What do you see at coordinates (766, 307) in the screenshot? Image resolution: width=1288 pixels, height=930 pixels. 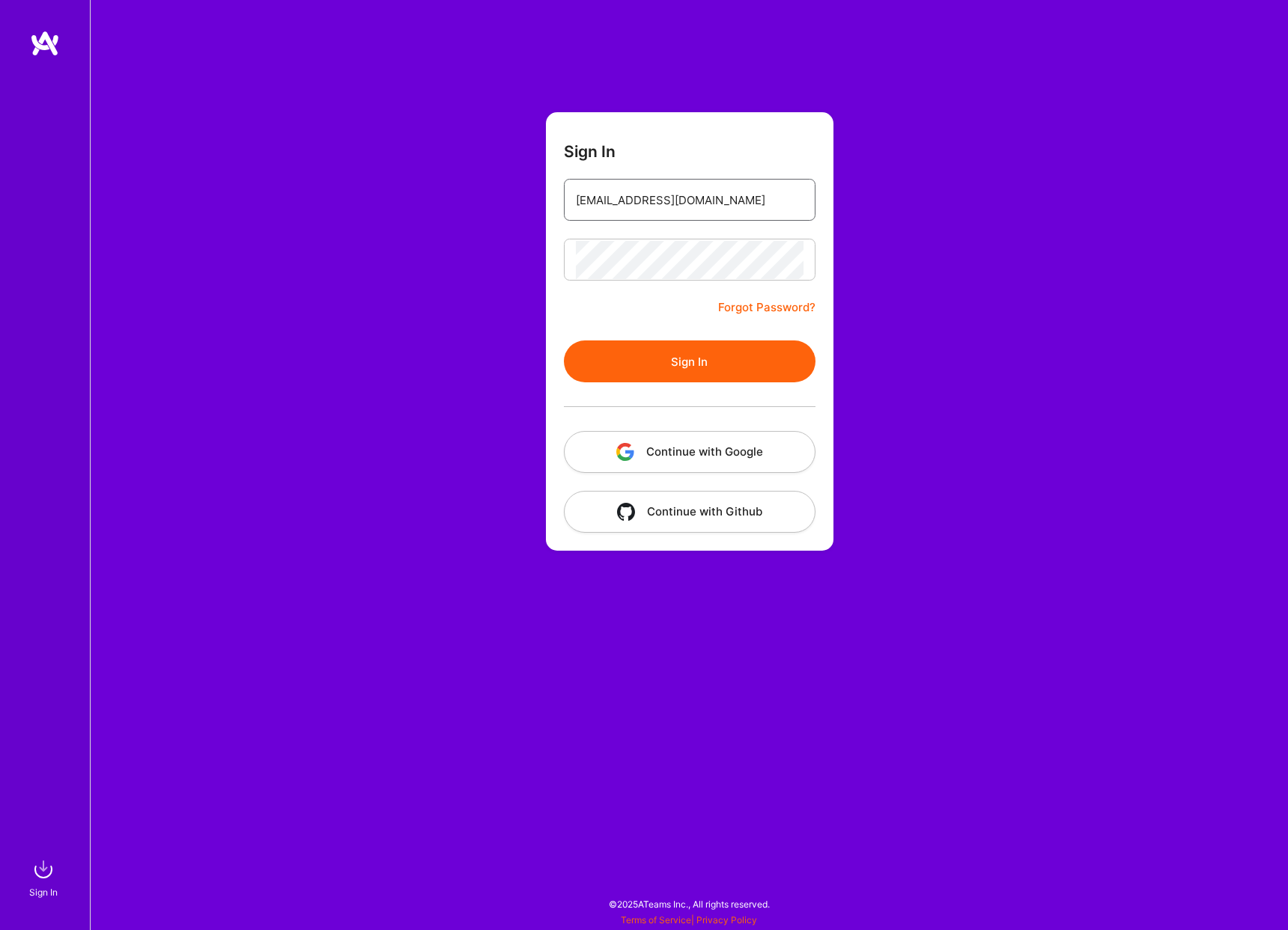 I see `a: Forgot Password?` at bounding box center [766, 307].